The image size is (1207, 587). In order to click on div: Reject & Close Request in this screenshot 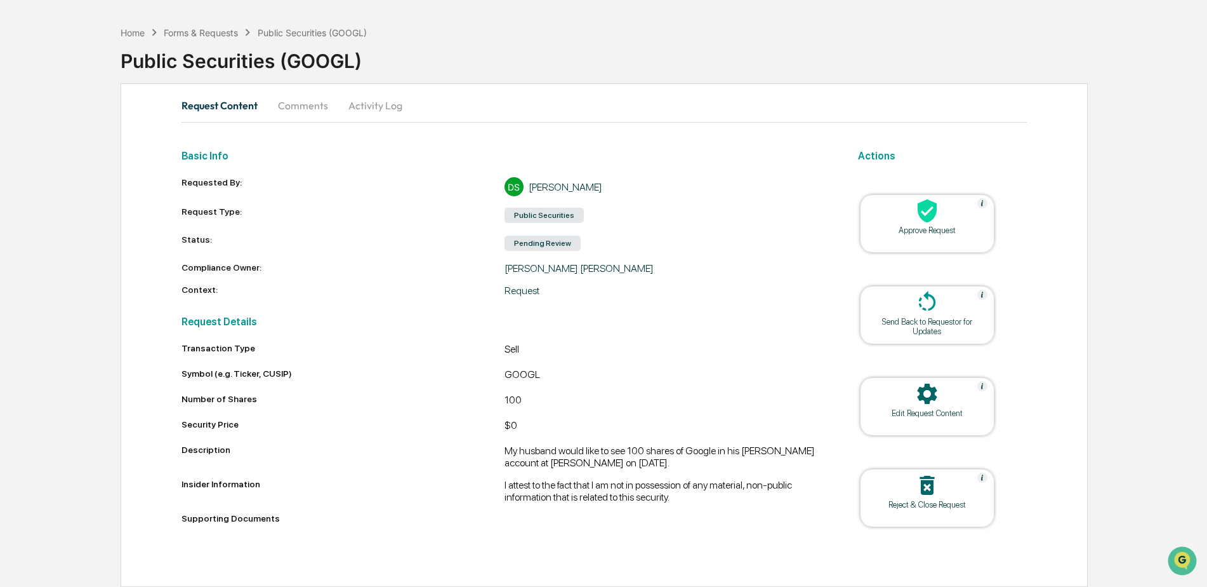, I will do `click(927, 504)`.